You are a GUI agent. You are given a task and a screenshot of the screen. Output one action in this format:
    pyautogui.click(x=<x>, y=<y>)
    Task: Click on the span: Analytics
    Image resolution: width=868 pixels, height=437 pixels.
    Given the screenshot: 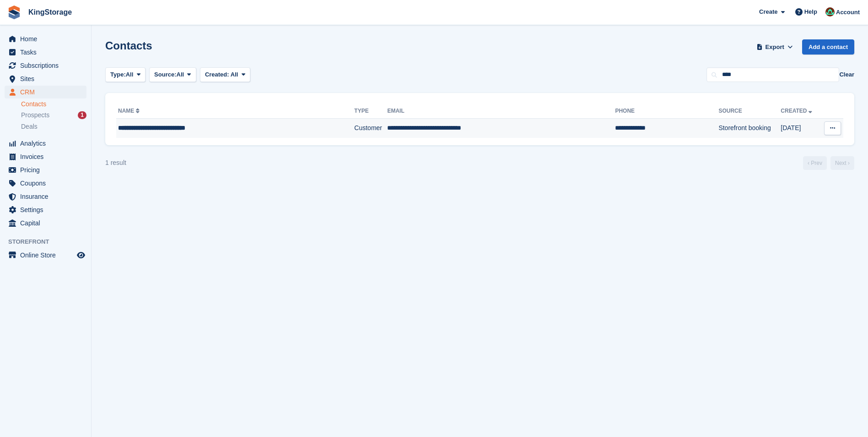 What is the action you would take?
    pyautogui.click(x=48, y=143)
    